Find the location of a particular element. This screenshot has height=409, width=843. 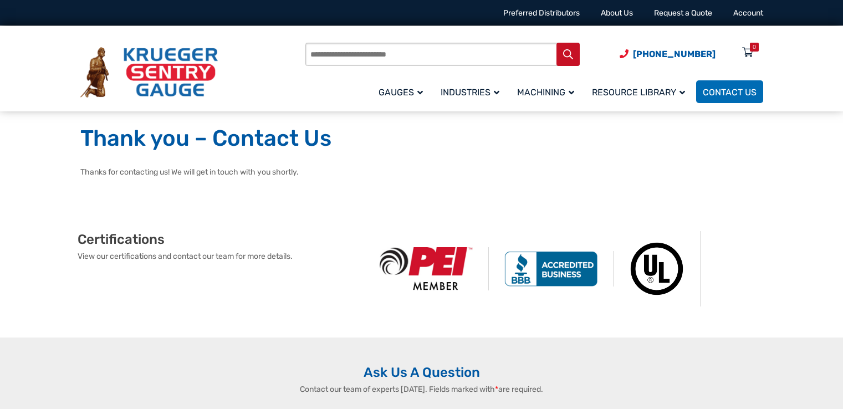

img: Underwriters Laboratories is located at coordinates (657, 269).